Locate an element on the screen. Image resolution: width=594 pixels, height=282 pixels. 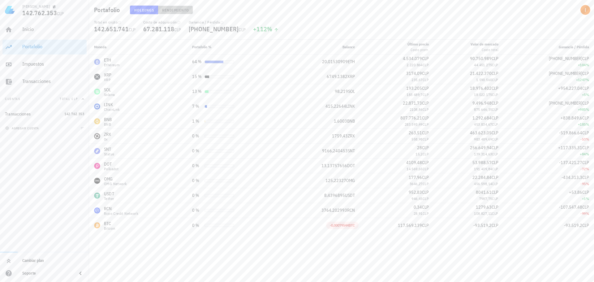
span: LINK is located at coordinates (350, 106).